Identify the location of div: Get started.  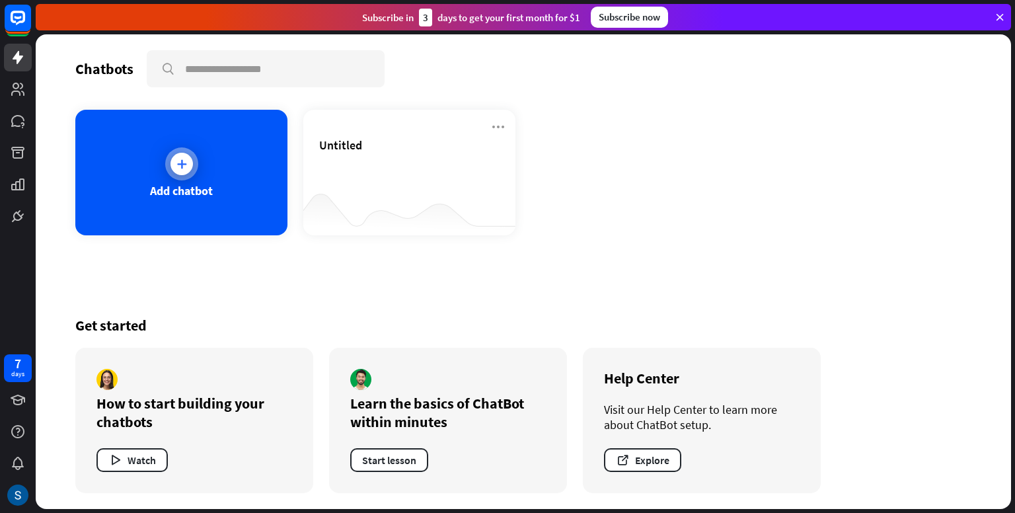
(523, 325).